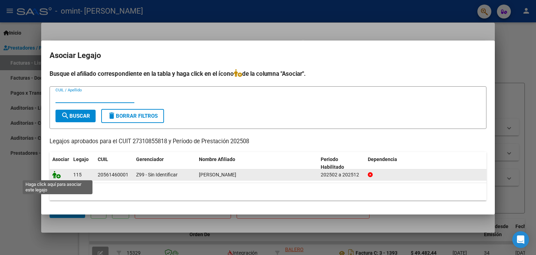 The image size is (536, 255). What do you see at coordinates (332, 163) in the screenshot?
I see `span: Periodo Habilitado` at bounding box center [332, 163].